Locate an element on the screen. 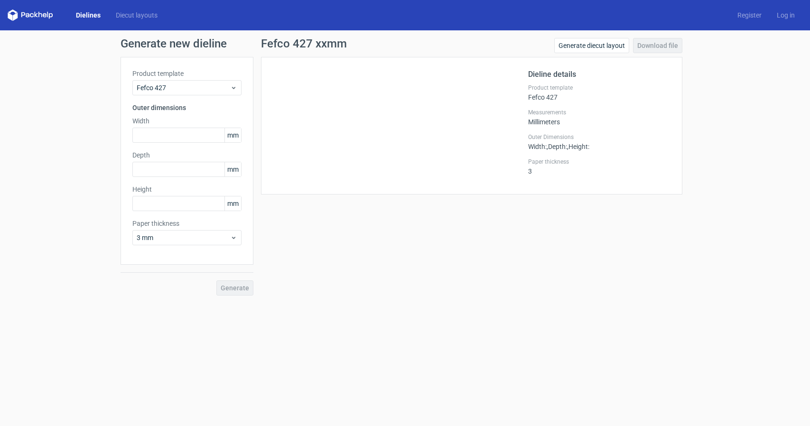  div: Millimeters is located at coordinates (599, 117).